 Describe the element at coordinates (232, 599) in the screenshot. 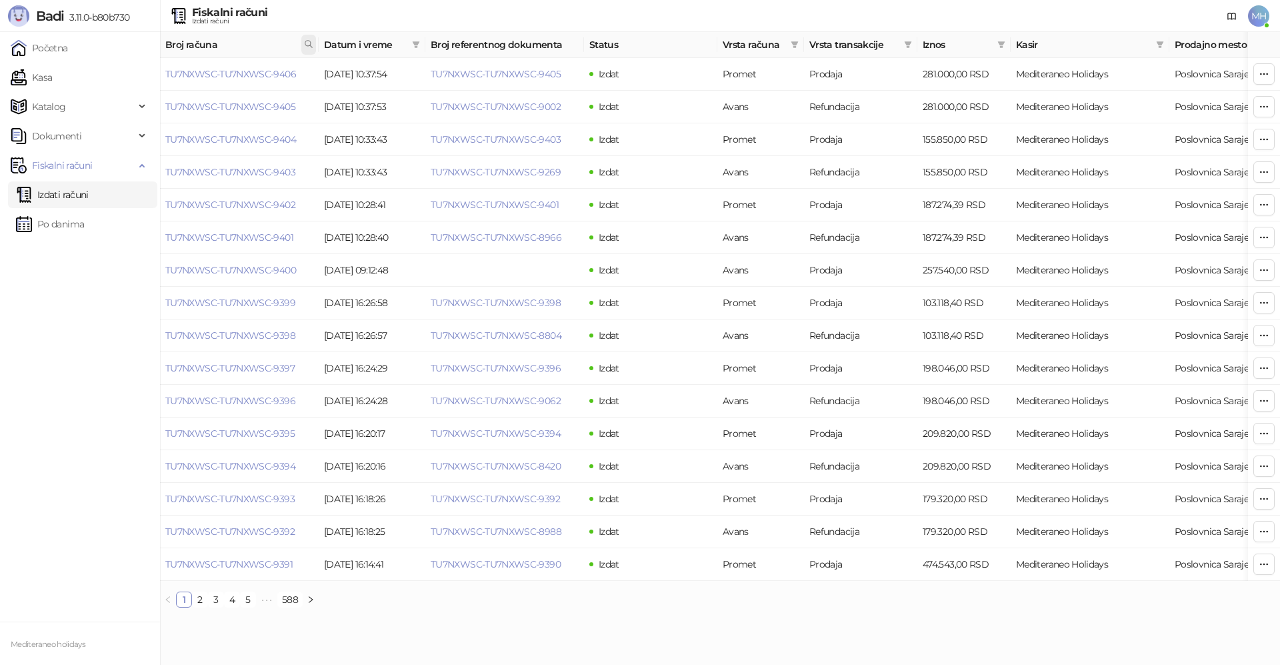

I see `a: 4` at that location.